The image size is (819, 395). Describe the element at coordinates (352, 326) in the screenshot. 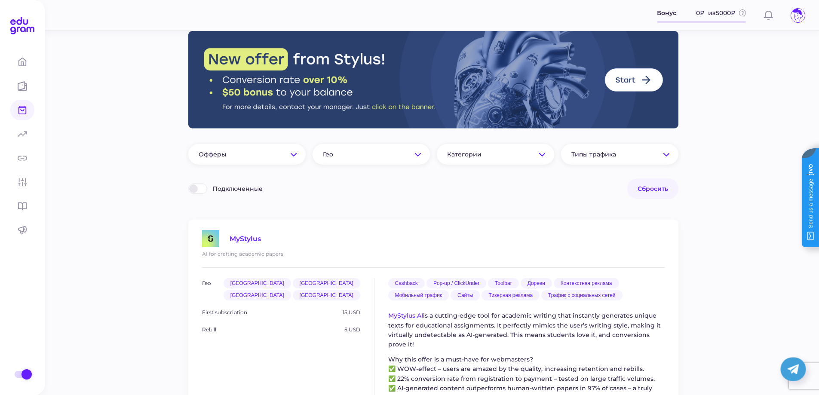

I see `div: 5 USD` at that location.